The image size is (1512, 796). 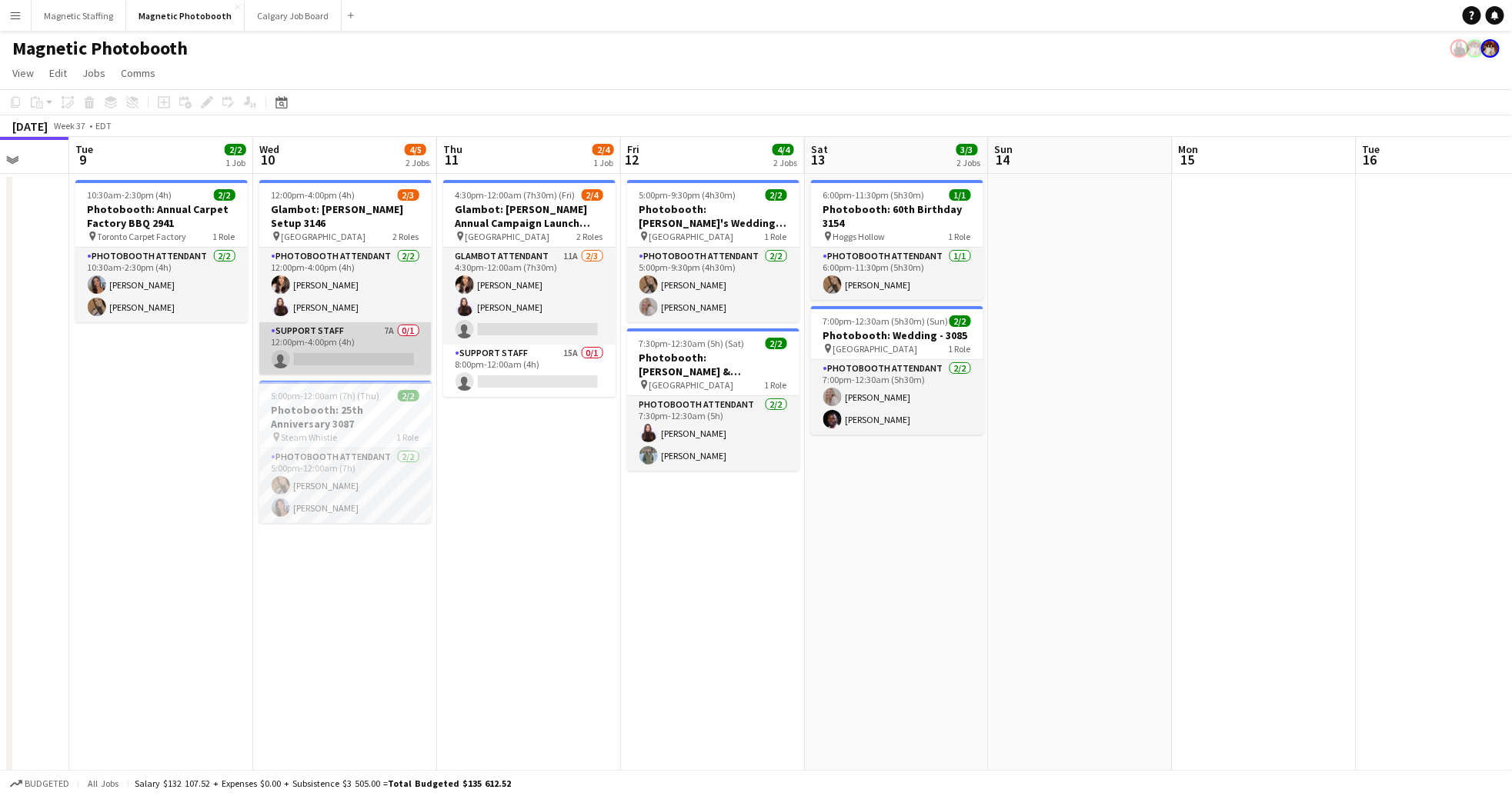 I want to click on span: 10, so click(x=268, y=160).